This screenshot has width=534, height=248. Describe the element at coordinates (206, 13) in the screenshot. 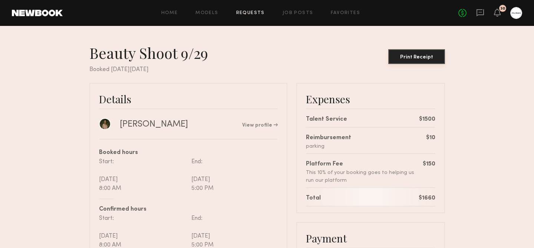

I see `a: Models` at that location.